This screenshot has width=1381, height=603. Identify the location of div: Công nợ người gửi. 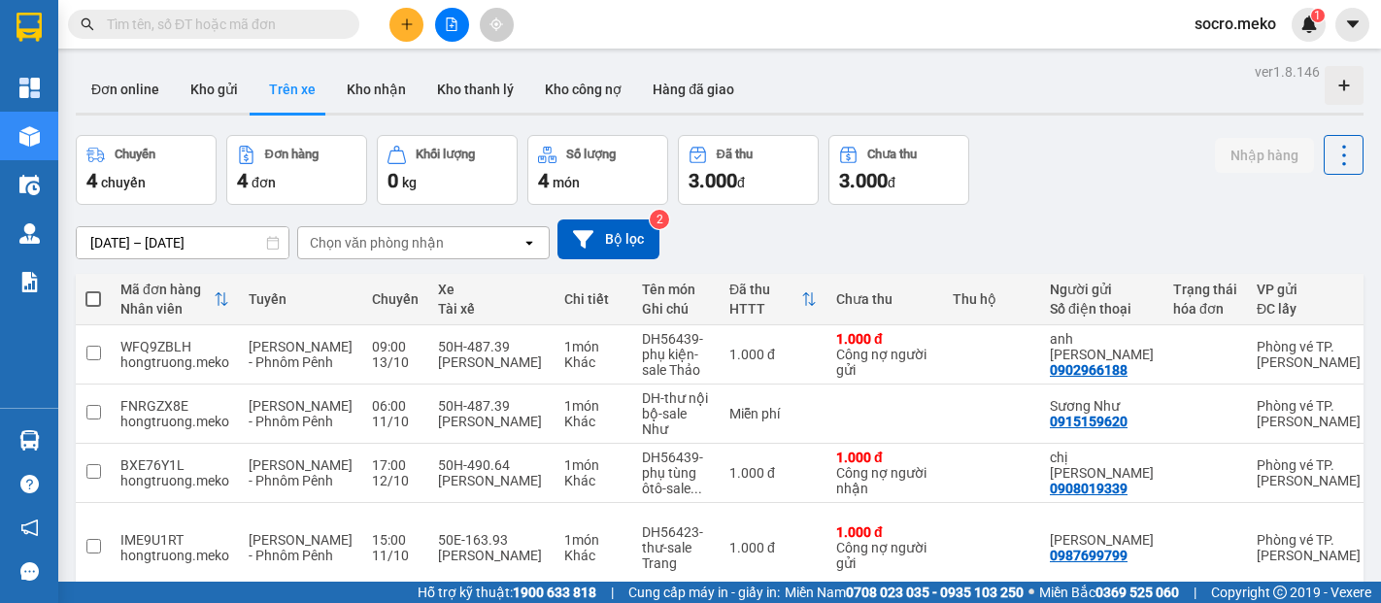
(885, 556).